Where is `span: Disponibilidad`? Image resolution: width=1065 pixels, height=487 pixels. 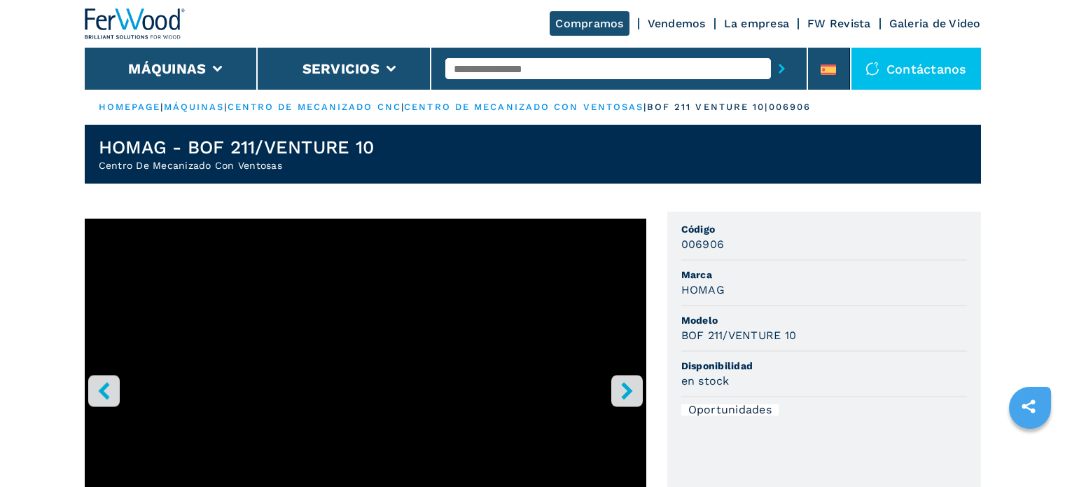 span: Disponibilidad is located at coordinates (824, 366).